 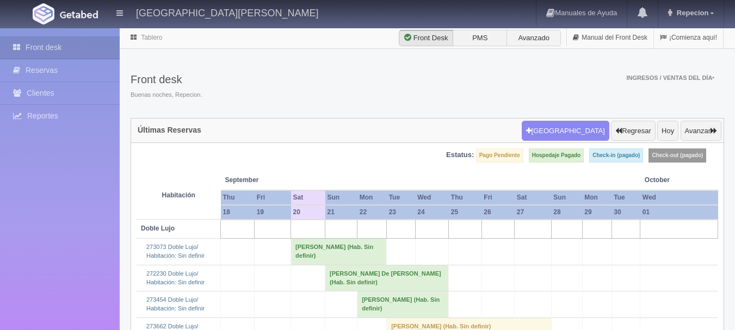 What do you see at coordinates (175, 278) in the screenshot?
I see `a: 272230 Doble Lujo/Habitación: Sin definir` at bounding box center [175, 278].